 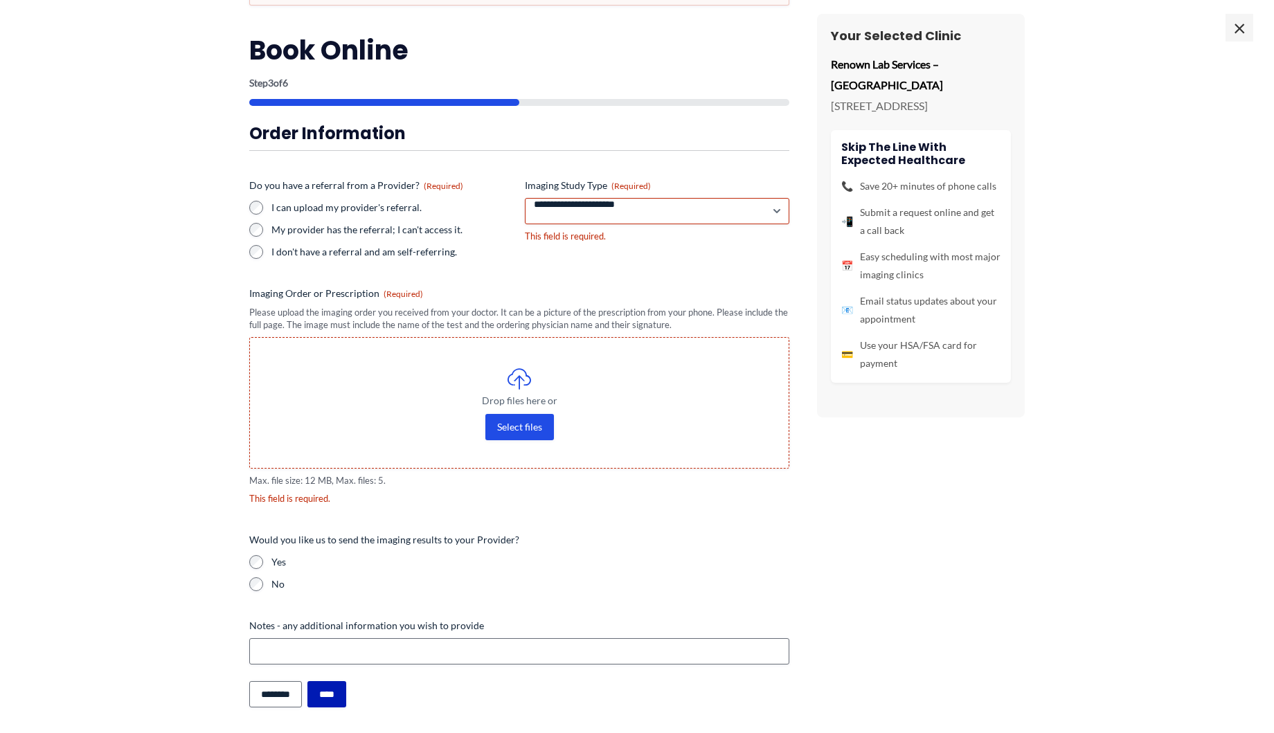 I want to click on legend: Would you like us to send the imaging results to your Provider?, so click(x=384, y=540).